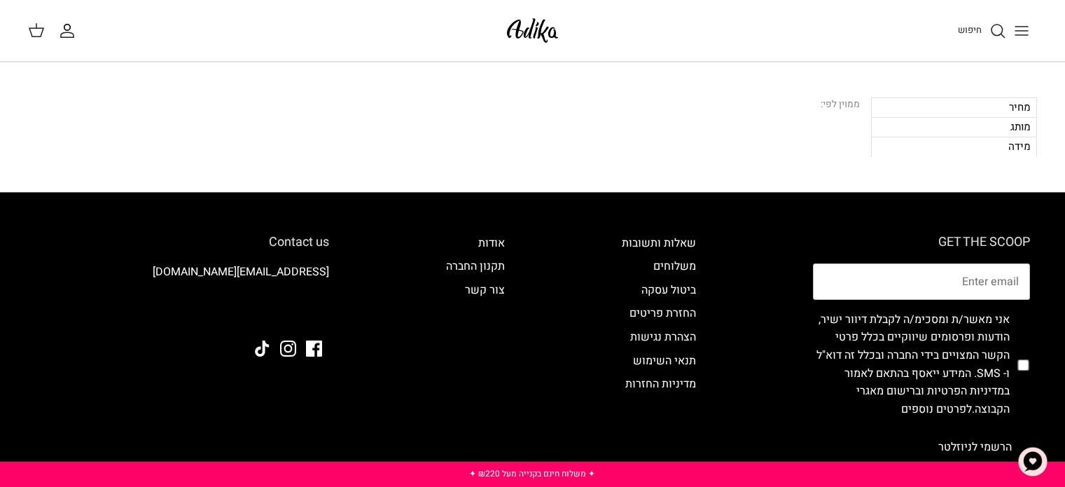  What do you see at coordinates (911, 365) in the screenshot?
I see `label: אני מאשר/ת ומסכימ/ה לקבלת דיוור ישיר, הודעות ופרסומים שיווקיים בכלל פרטי הקשר המצויים בידי החברה ...` at bounding box center [911, 365].